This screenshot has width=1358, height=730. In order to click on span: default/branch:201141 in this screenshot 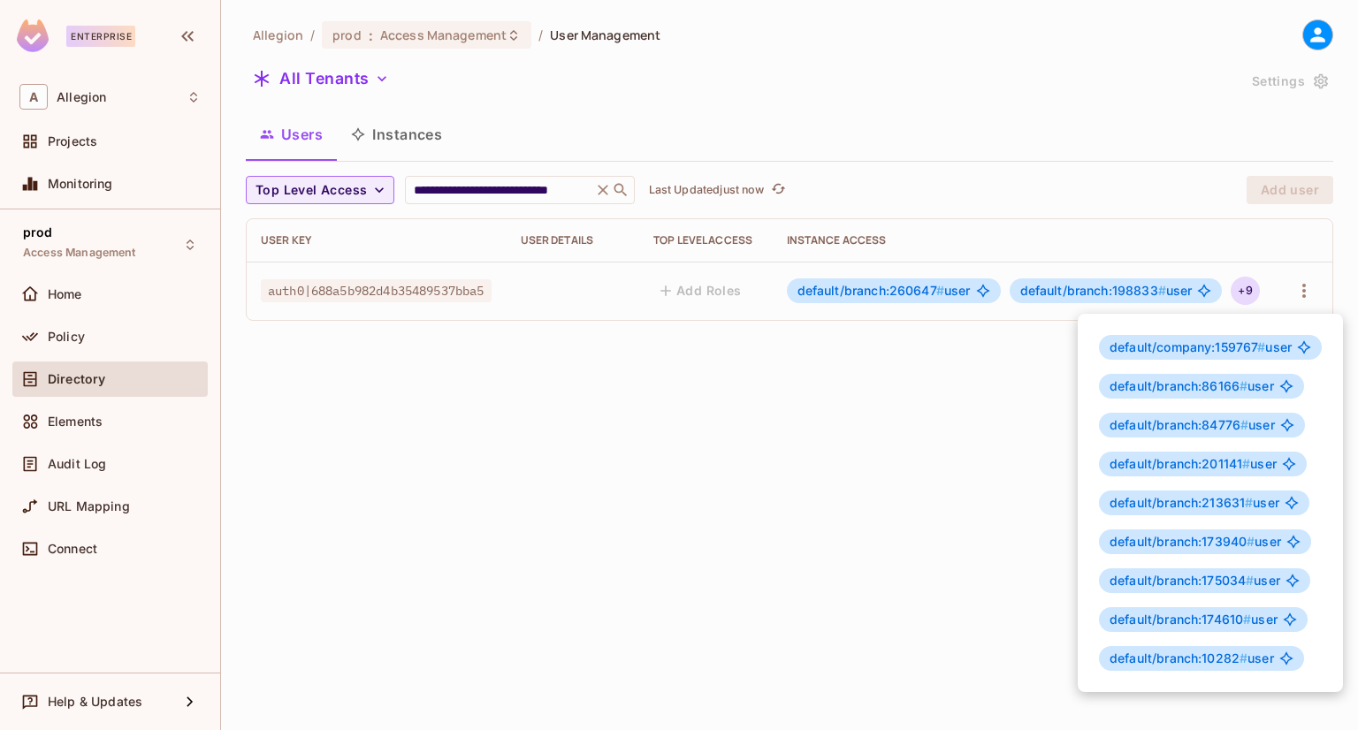, I will do `click(1179, 463)`.